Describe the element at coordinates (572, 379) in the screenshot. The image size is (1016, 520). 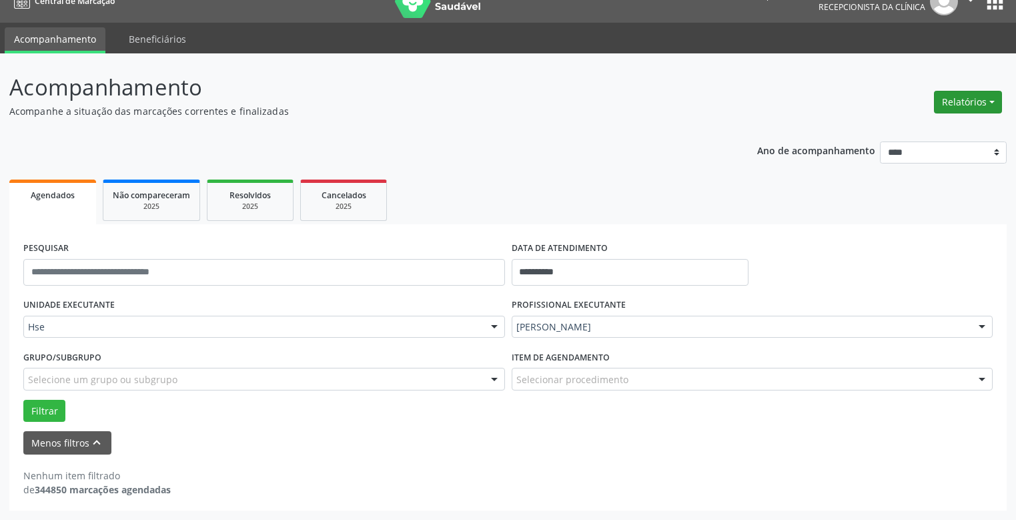
I see `span: Selecionar procedimento` at that location.